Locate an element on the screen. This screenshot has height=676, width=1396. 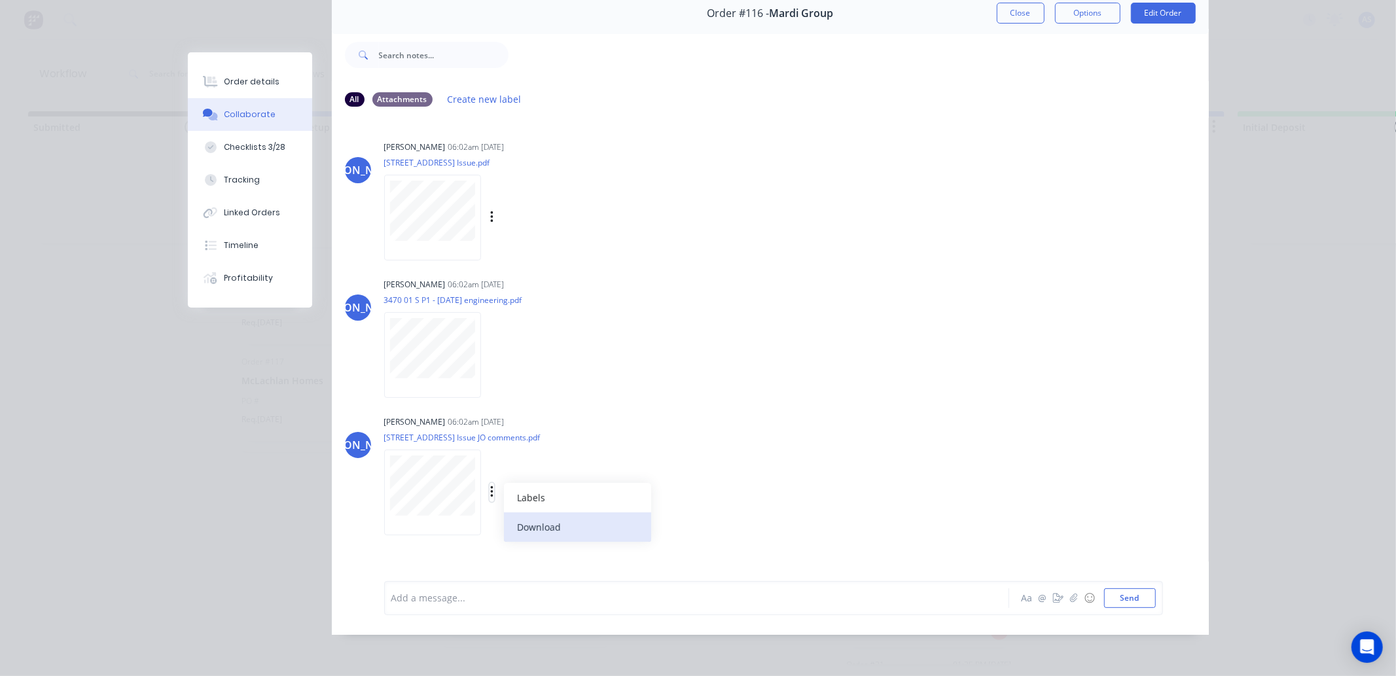
div: Attachments is located at coordinates (403, 99).